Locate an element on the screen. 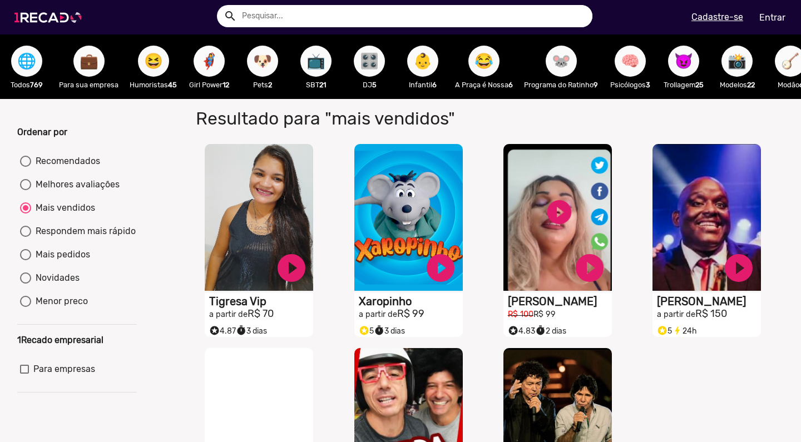 This screenshot has height=442, width=801. button: Example home icon is located at coordinates (229, 15).